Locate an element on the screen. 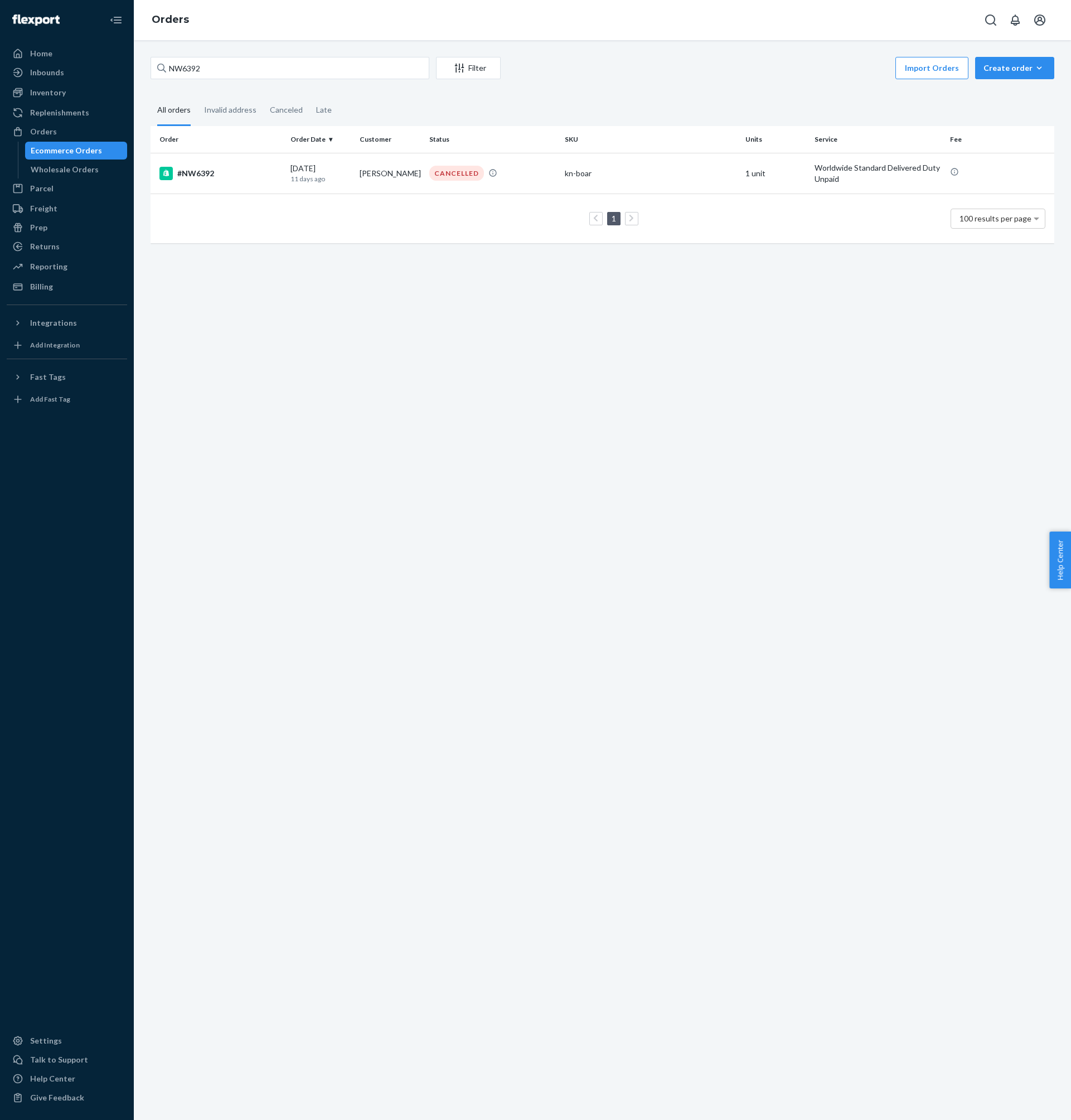  th: Units is located at coordinates (775, 139).